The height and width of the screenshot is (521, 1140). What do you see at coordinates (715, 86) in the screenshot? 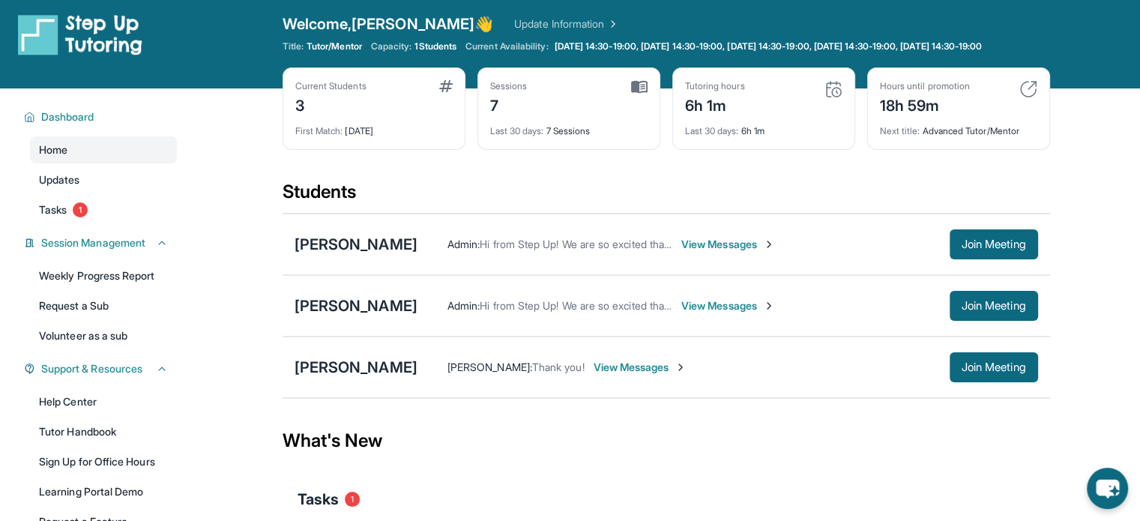
I see `div: Tutoring hours` at bounding box center [715, 86].